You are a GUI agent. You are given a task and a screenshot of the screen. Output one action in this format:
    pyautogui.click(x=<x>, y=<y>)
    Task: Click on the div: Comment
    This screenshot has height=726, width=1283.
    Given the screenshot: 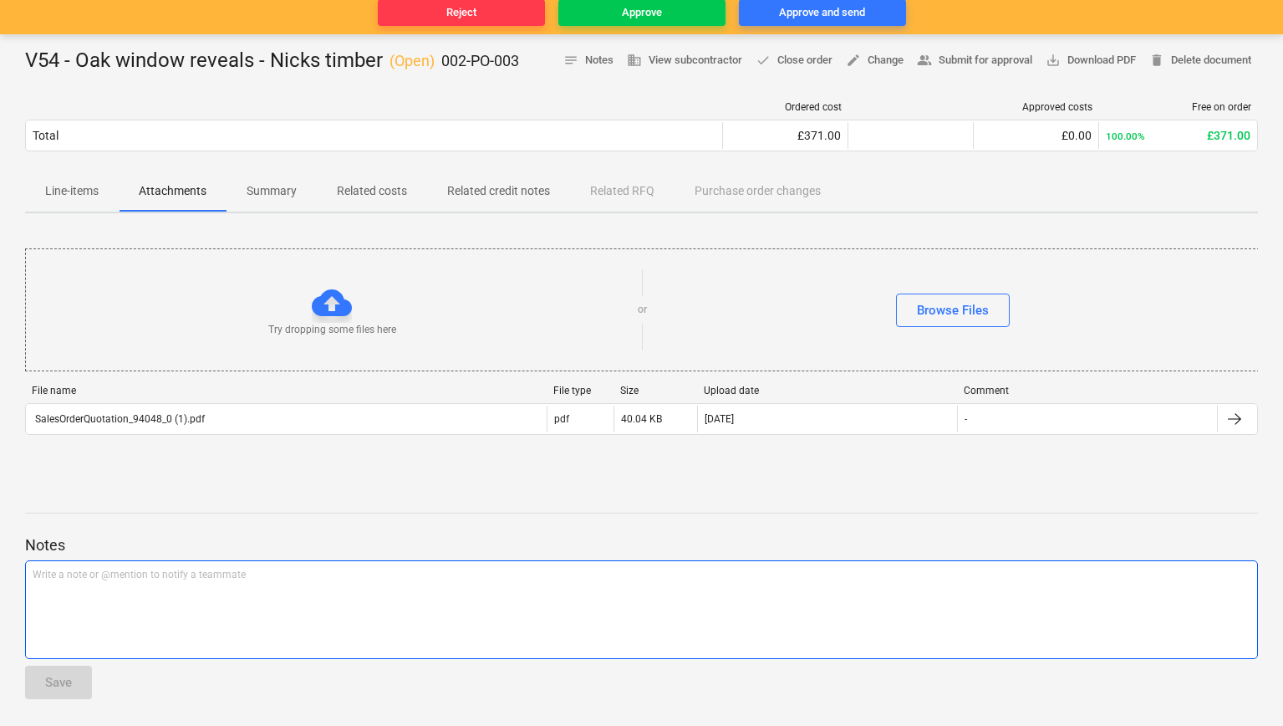 What is the action you would take?
    pyautogui.click(x=1087, y=390)
    